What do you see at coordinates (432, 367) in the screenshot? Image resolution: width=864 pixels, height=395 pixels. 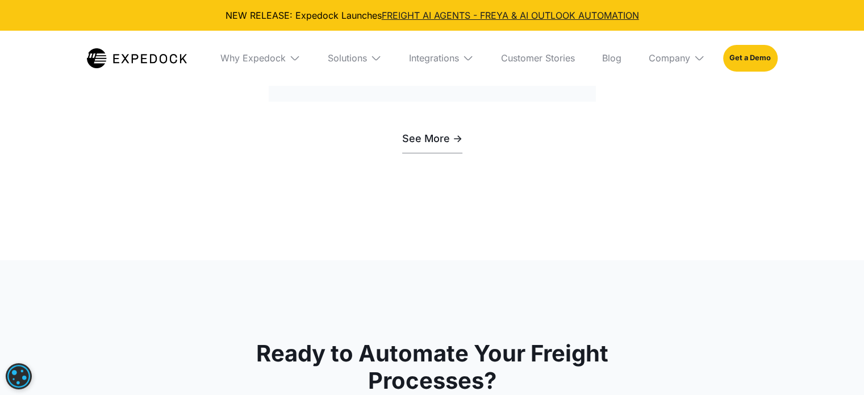 I see `h2: Ready to Automate Your Freight Processes?` at bounding box center [432, 367].